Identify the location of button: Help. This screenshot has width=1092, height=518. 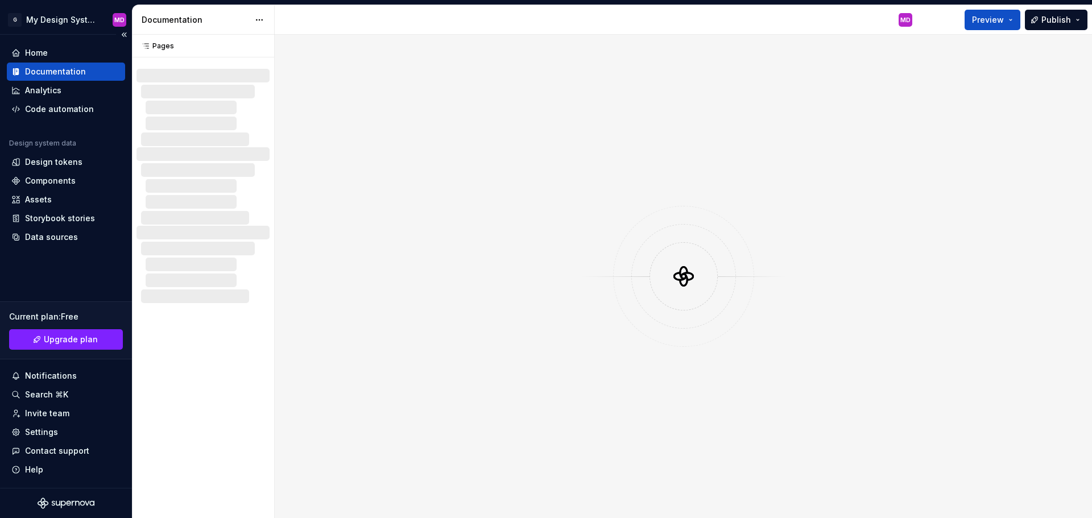
(66, 470).